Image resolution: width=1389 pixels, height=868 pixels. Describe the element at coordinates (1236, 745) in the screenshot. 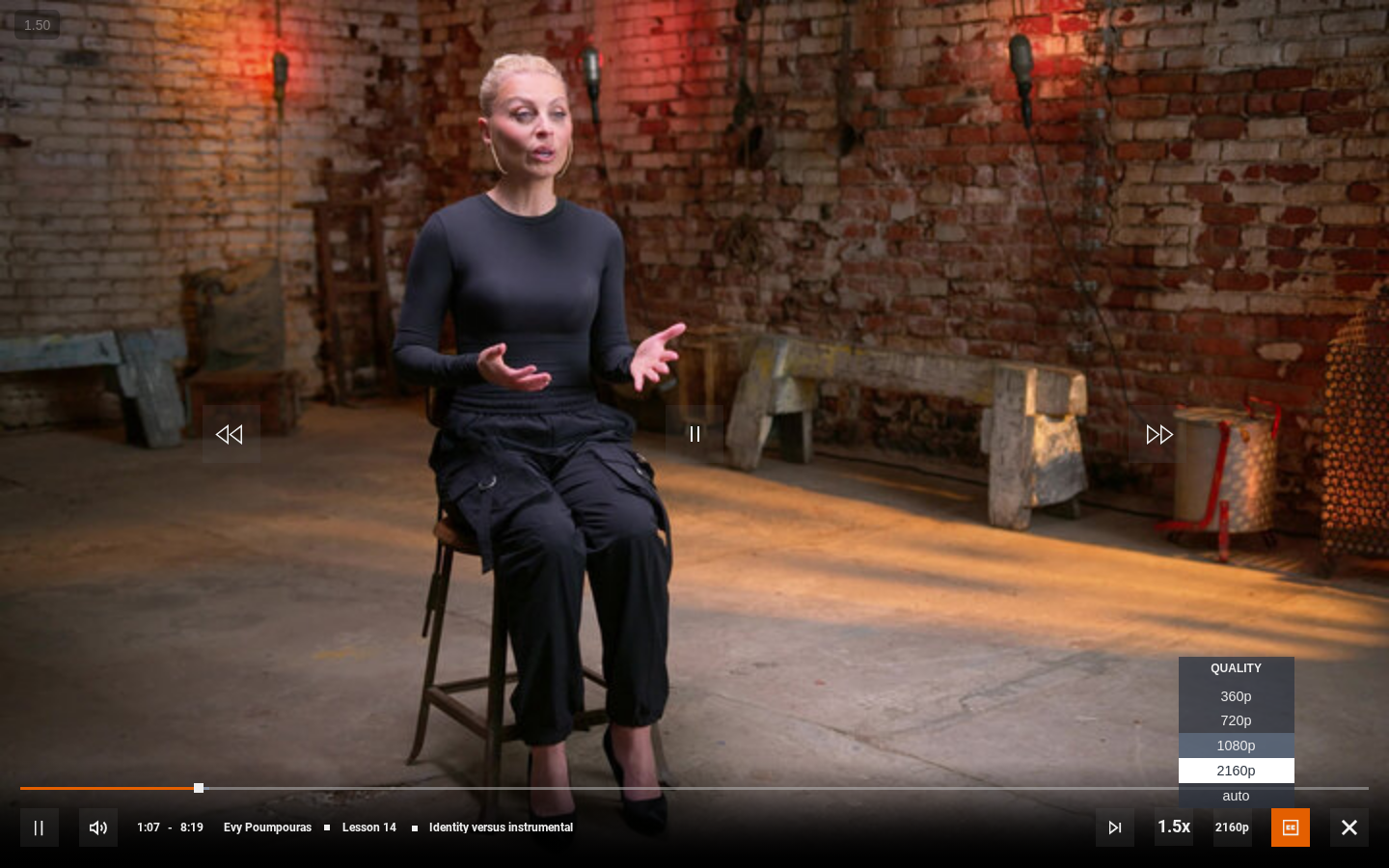

I see `span: 1080p` at that location.